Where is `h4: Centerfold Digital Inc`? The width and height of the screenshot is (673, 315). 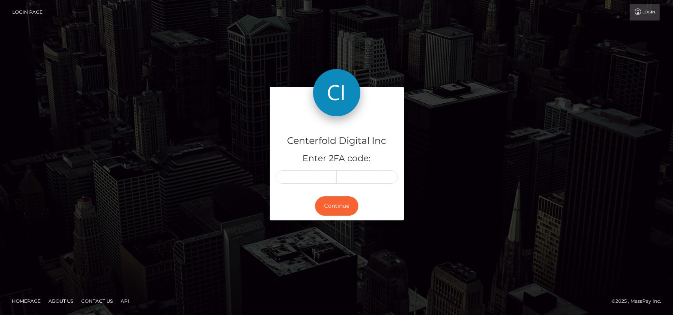
h4: Centerfold Digital Inc is located at coordinates (337, 141).